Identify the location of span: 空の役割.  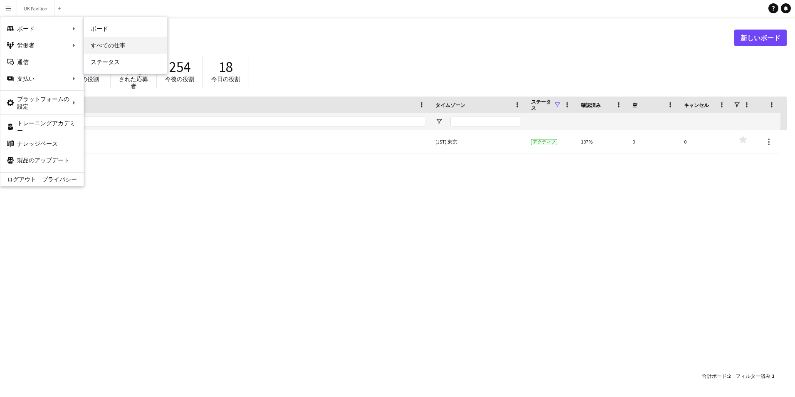
(87, 79).